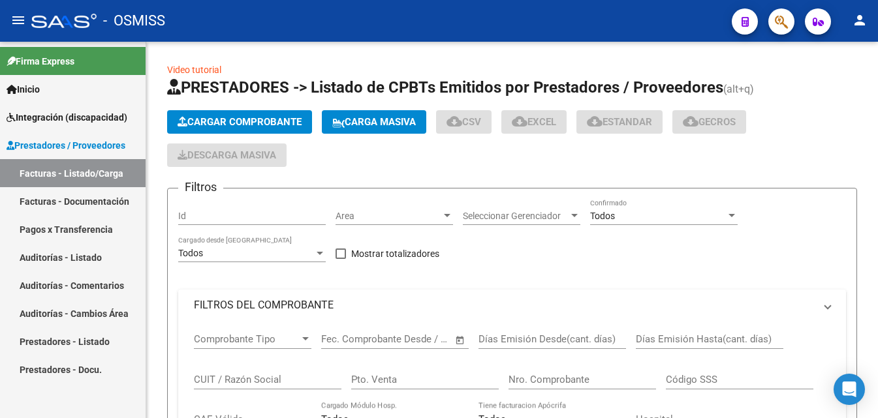  What do you see at coordinates (226, 155) in the screenshot?
I see `app-download-masive: Descarga masiva de comprobantes (adjuntos)` at bounding box center [226, 155].